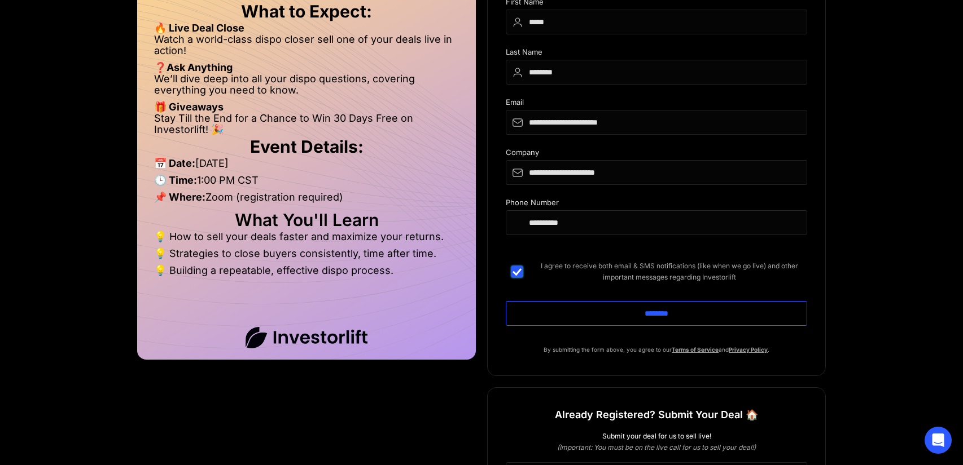  I want to click on div: Phone Number, so click(656, 204).